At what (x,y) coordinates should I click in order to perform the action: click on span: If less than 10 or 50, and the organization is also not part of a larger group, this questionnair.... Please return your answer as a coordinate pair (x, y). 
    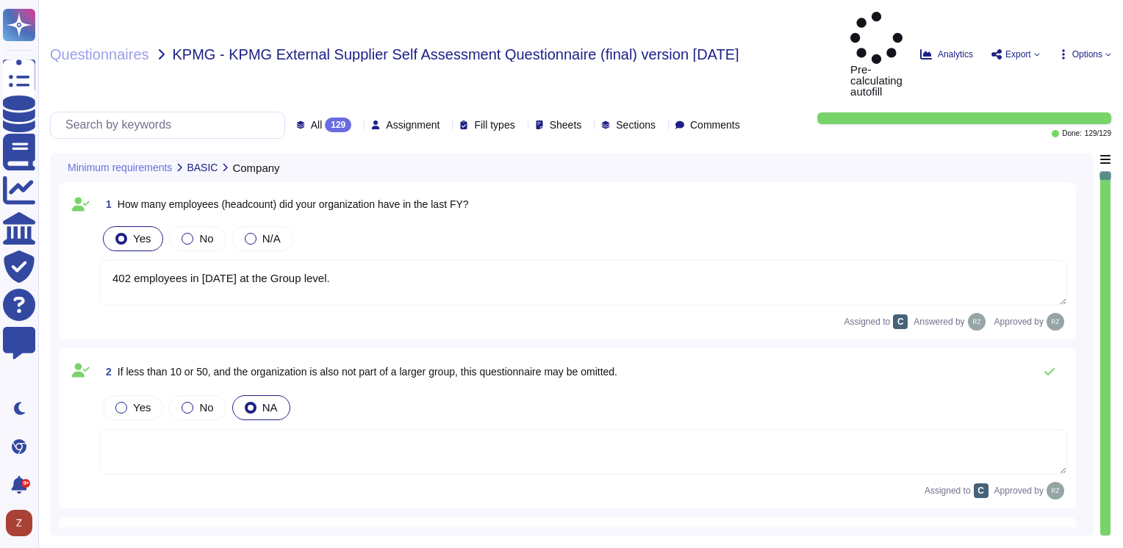
    Looking at the image, I should click on (368, 372).